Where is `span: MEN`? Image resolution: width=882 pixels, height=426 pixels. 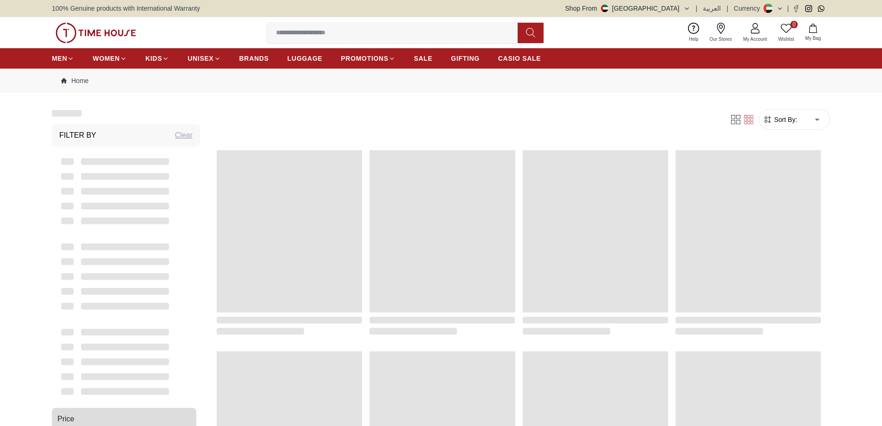 span: MEN is located at coordinates (59, 58).